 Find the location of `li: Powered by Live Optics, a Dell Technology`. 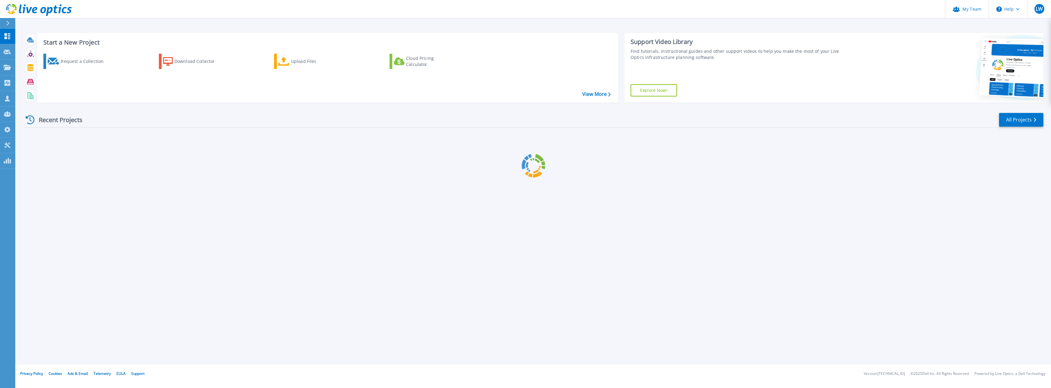

li: Powered by Live Optics, a Dell Technology is located at coordinates (1010, 374).